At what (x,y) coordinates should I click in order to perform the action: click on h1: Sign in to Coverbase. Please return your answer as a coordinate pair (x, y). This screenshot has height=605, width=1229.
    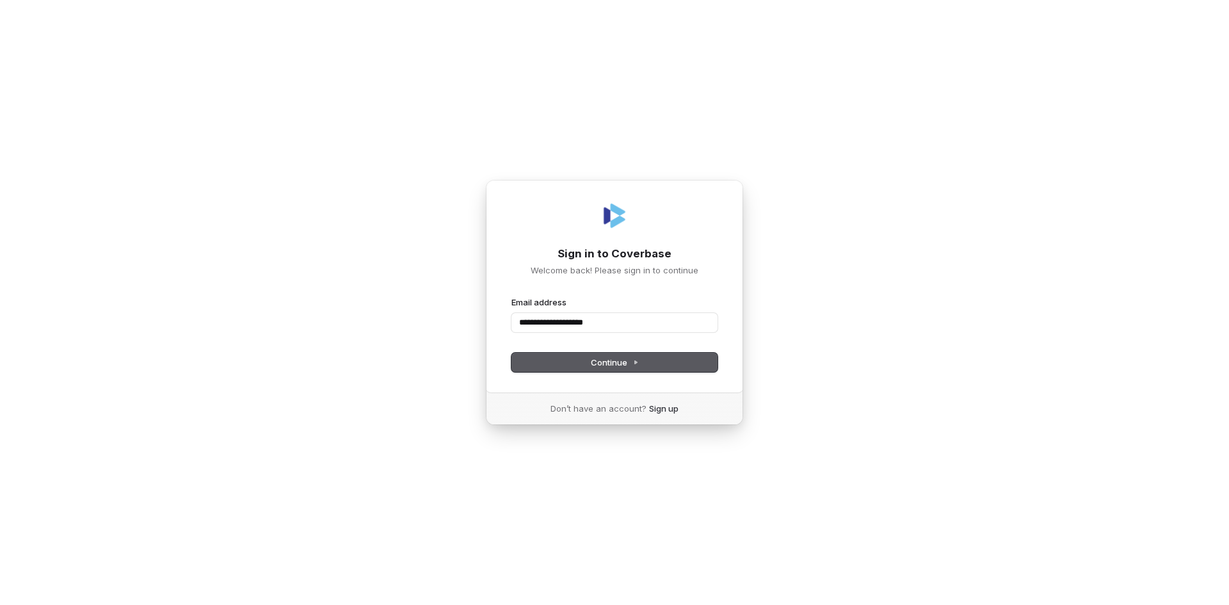
    Looking at the image, I should click on (614, 254).